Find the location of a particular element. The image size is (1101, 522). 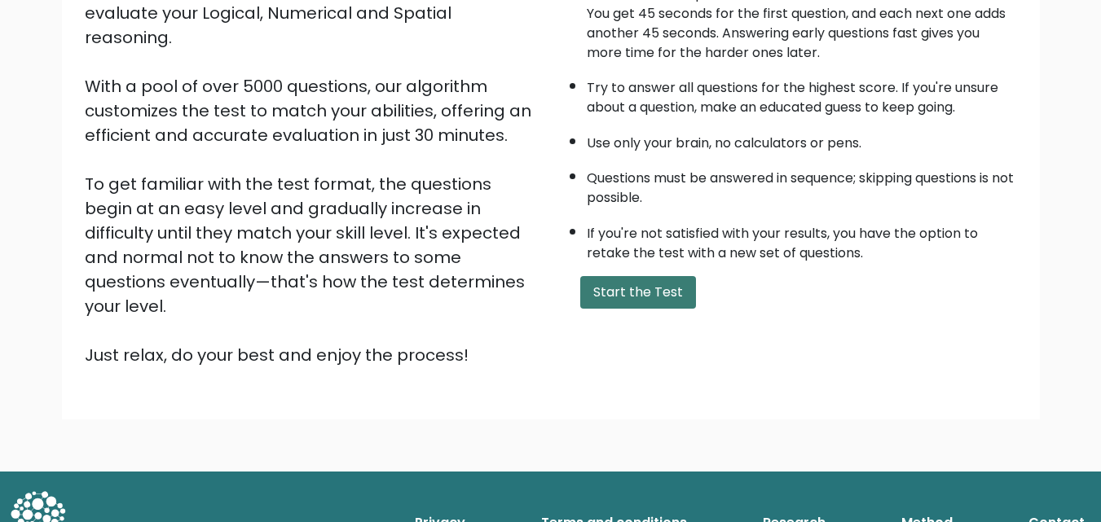

li: Try to answer all questions for the highest score. If you're unsure about a question, make an edu... is located at coordinates (802, 94).